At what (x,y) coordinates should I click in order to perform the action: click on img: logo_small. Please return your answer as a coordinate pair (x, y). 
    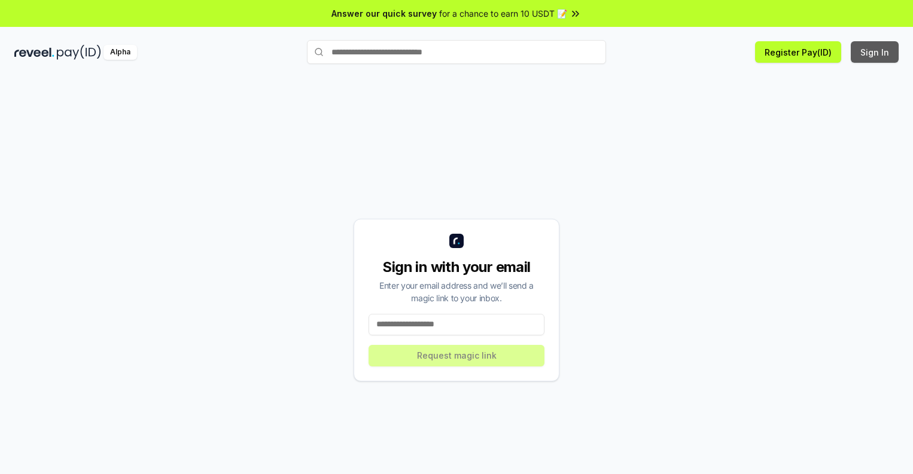
    Looking at the image, I should click on (456, 241).